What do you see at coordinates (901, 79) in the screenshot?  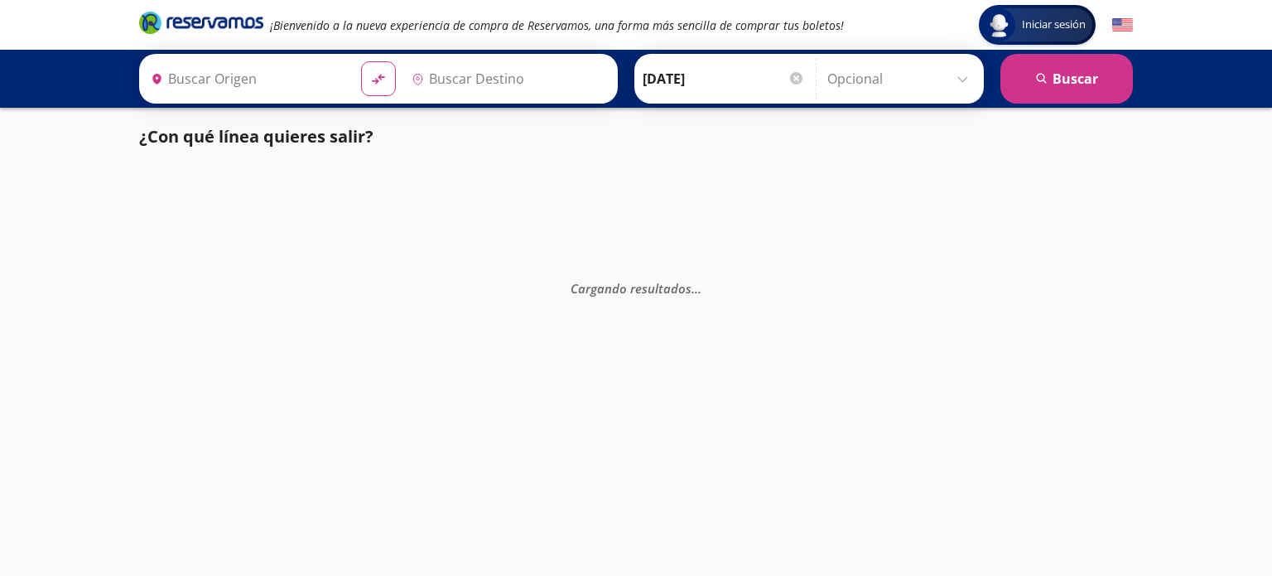 I see `input: Opcional` at bounding box center [901, 79].